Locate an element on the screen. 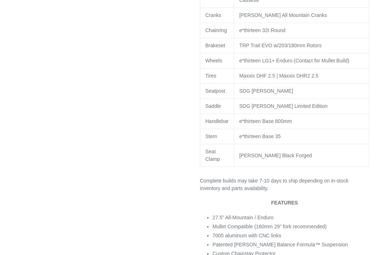 This screenshot has width=389, height=255. td: Seatpost is located at coordinates (217, 91).